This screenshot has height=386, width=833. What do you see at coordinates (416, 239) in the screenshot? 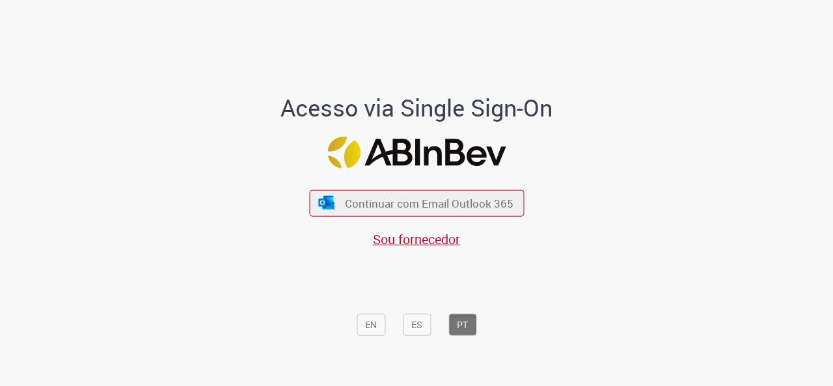
I see `a: Sou fornecedor` at bounding box center [416, 239].